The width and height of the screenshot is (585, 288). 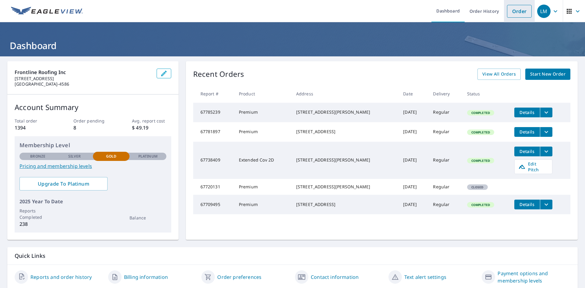 I want to click on p: Order pending, so click(x=93, y=121).